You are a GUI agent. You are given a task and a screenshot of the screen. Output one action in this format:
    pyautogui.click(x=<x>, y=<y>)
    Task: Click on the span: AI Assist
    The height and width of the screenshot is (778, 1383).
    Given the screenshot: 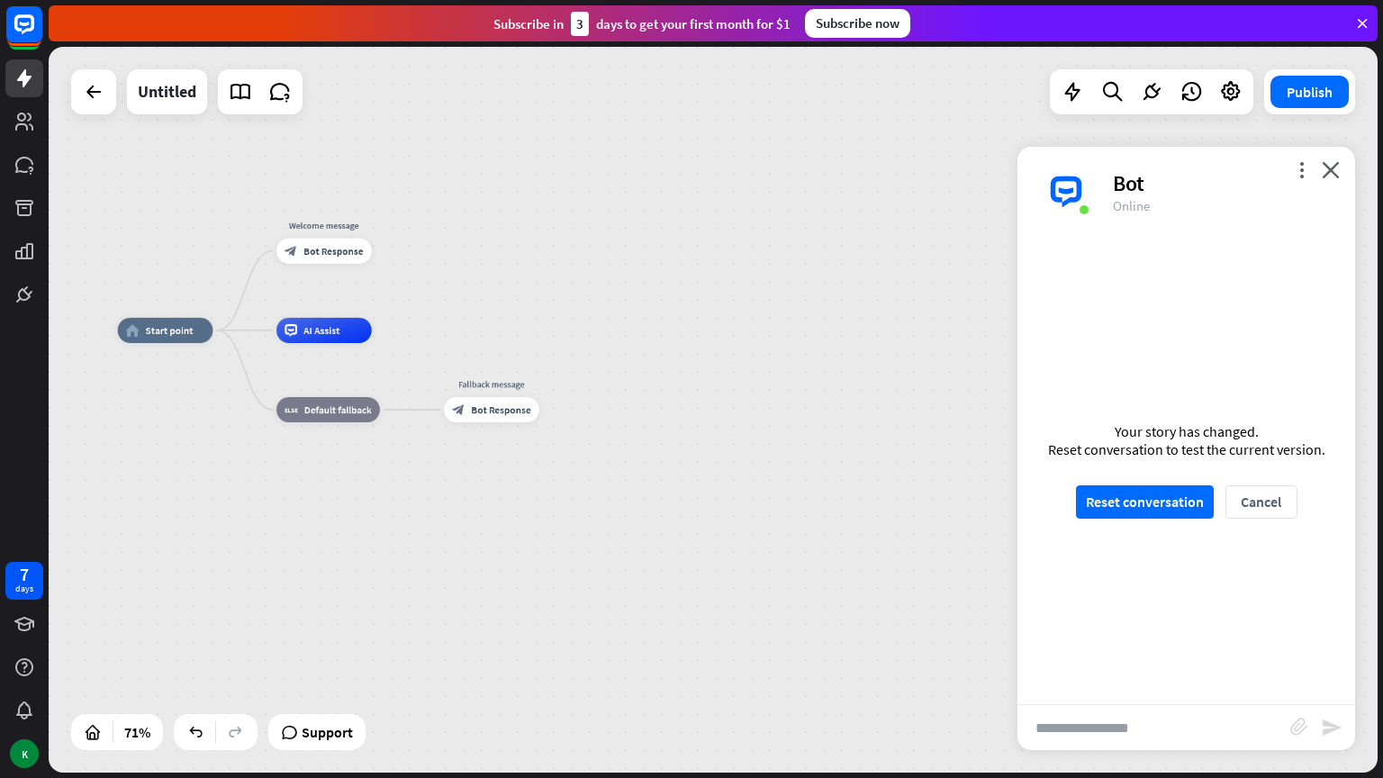 What is the action you would take?
    pyautogui.click(x=321, y=330)
    